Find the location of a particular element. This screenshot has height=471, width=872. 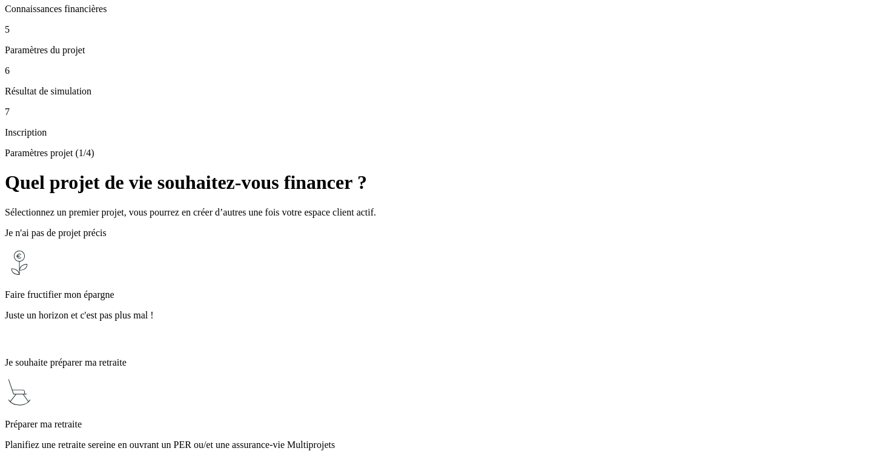

p: Résultat de simulation is located at coordinates (436, 91).